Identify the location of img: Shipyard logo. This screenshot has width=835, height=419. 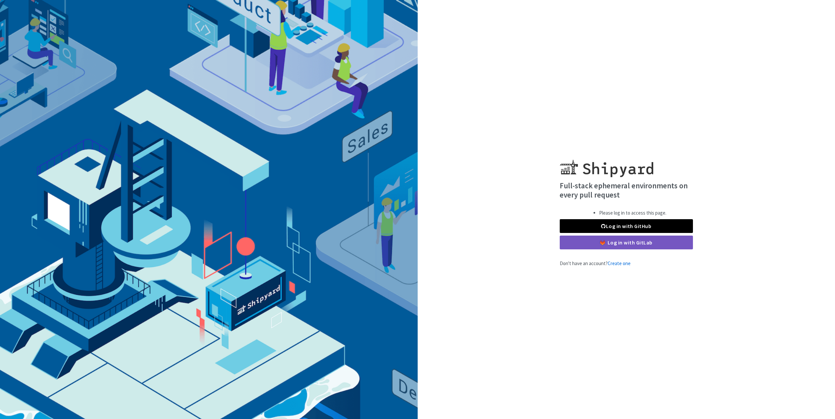
(607, 164).